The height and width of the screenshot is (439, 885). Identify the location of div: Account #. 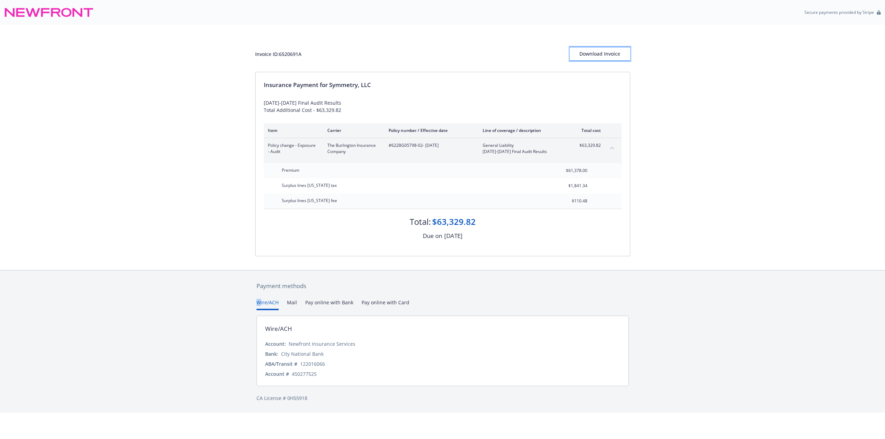
(277, 374).